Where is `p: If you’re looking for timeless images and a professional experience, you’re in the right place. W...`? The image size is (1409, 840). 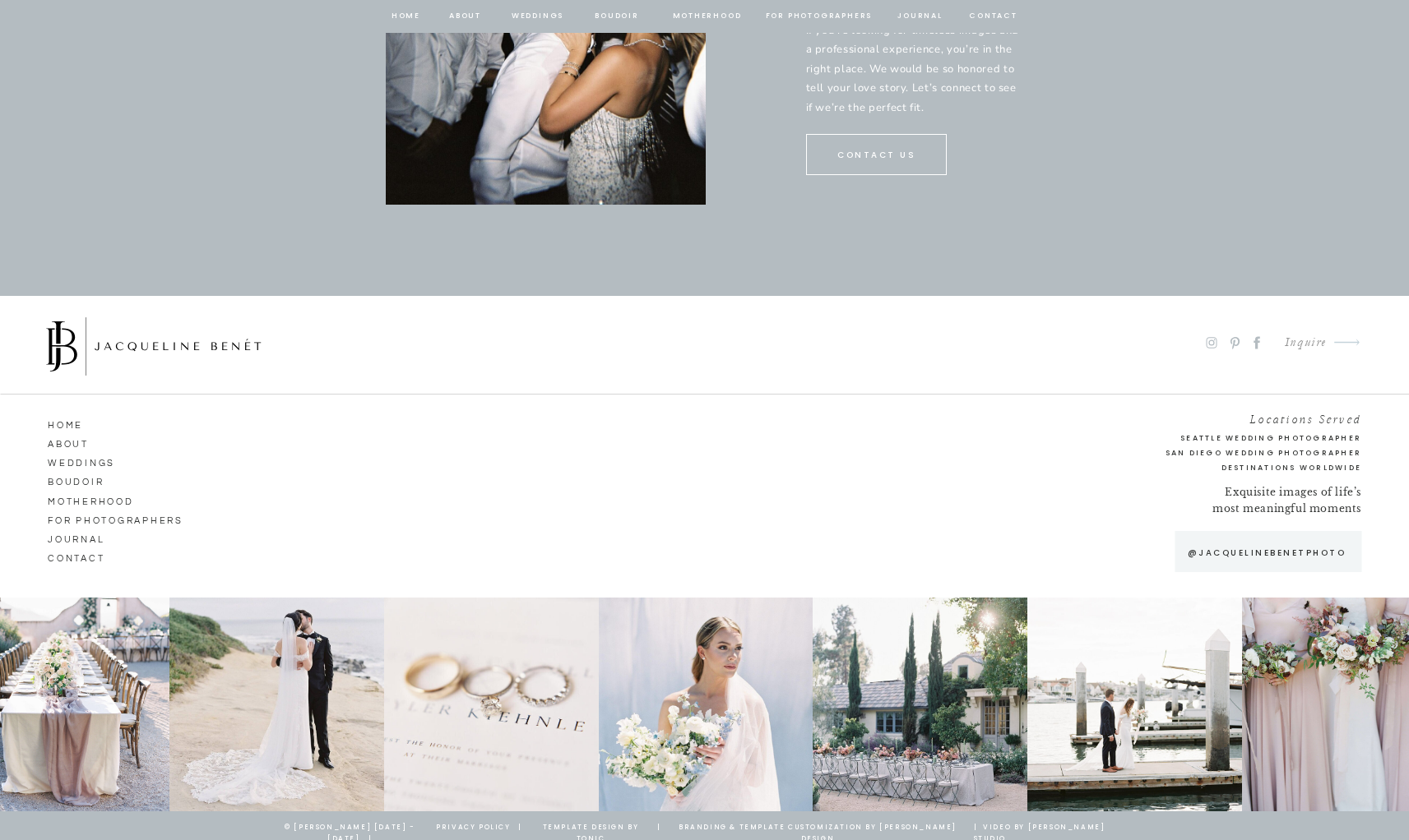 p: If you’re looking for timeless images and a professional experience, you’re in the right place. W... is located at coordinates (915, 68).